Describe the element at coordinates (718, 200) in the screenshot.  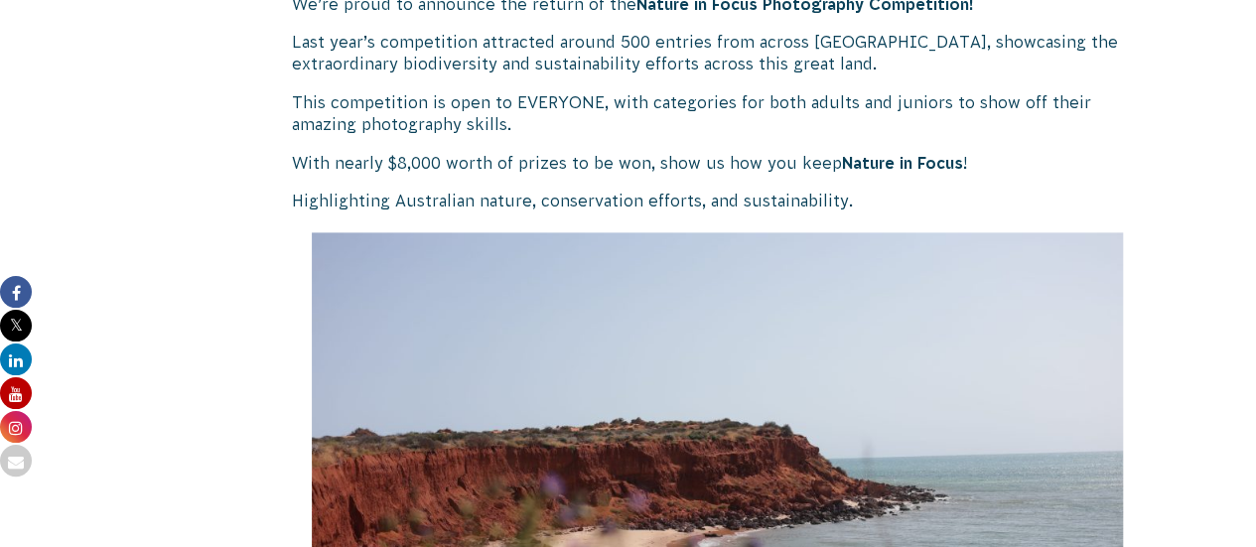
I see `p: Highlighting Australian nature, conservation efforts, and sustainability.` at that location.